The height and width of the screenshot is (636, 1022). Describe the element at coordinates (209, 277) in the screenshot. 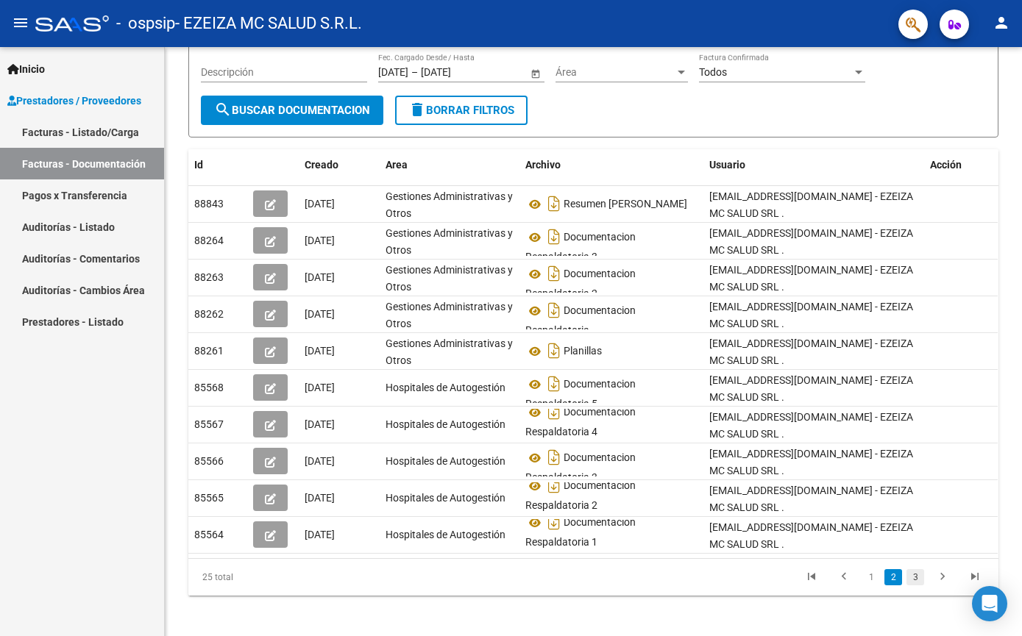

I see `span: 88263` at that location.